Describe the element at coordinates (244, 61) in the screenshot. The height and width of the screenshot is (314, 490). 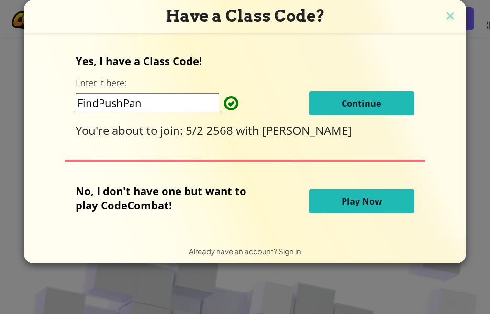
I see `p: Yes, I have a Class Code!` at that location.